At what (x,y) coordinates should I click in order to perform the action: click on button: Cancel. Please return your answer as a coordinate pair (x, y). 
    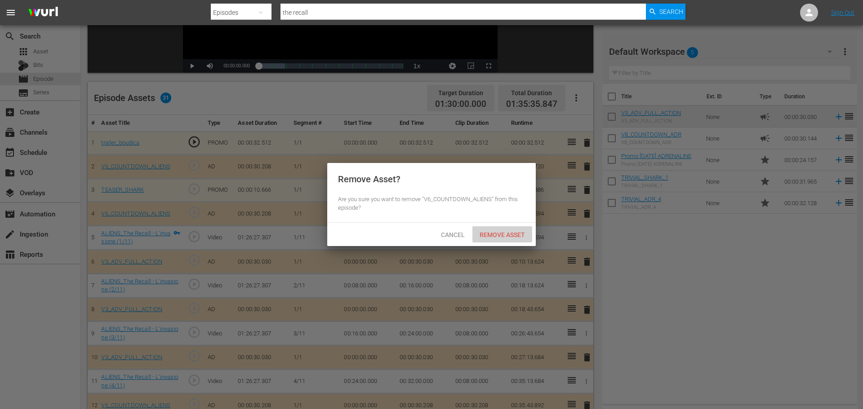
    Looking at the image, I should click on (453, 235).